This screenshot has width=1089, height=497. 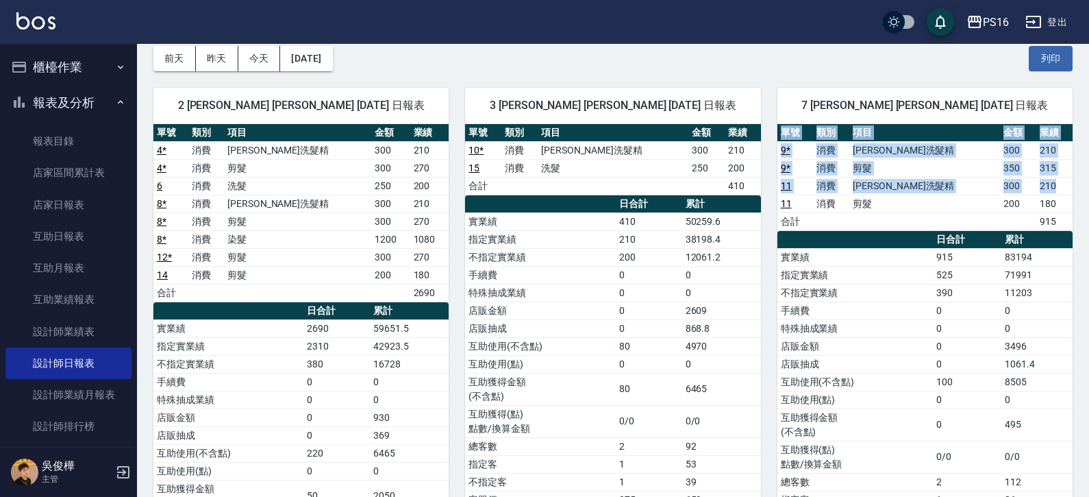 What do you see at coordinates (430, 239) in the screenshot?
I see `td: 1080` at bounding box center [430, 239].